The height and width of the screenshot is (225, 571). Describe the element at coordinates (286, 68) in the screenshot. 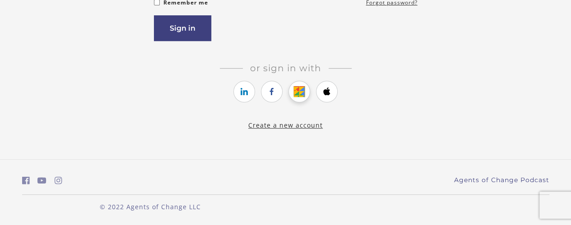

I see `span: Or sign in with` at that location.